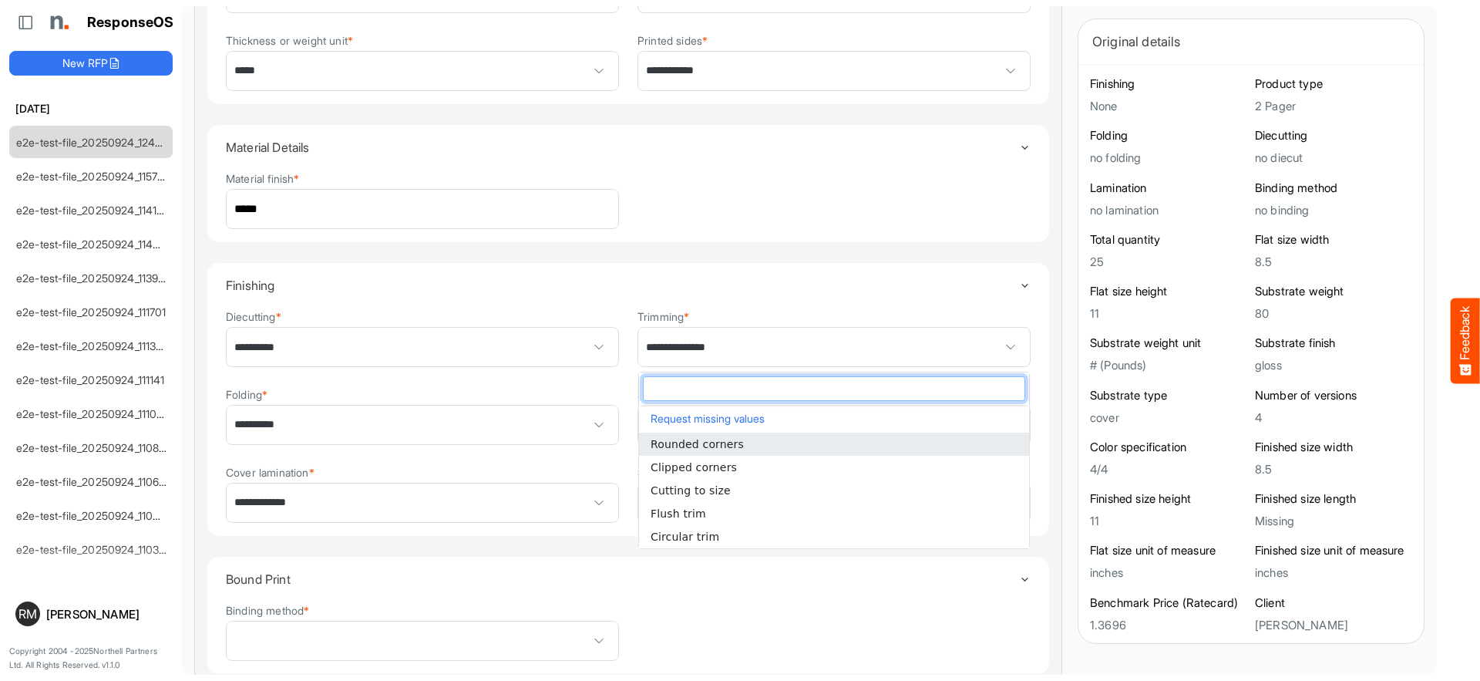  What do you see at coordinates (1251, 42) in the screenshot?
I see `div: Original details` at bounding box center [1251, 42].